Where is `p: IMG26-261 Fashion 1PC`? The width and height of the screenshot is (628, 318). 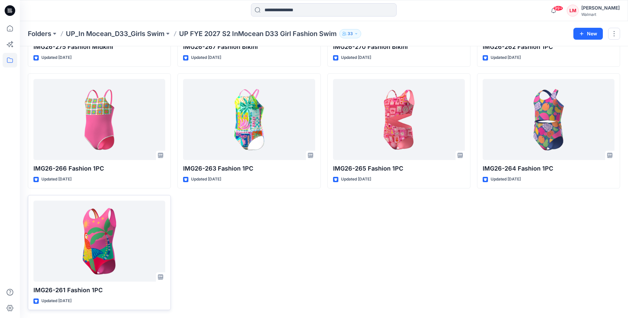 p: IMG26-261 Fashion 1PC is located at coordinates (99, 291).